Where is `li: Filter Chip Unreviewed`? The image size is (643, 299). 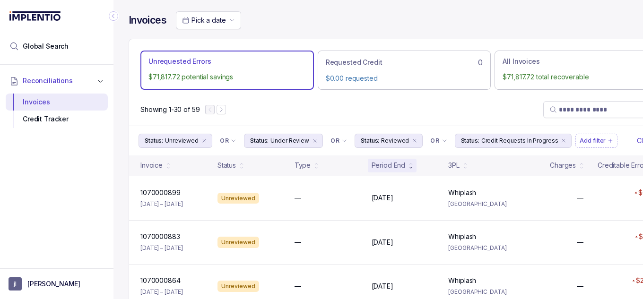
li: Filter Chip Unreviewed is located at coordinates (176, 141).